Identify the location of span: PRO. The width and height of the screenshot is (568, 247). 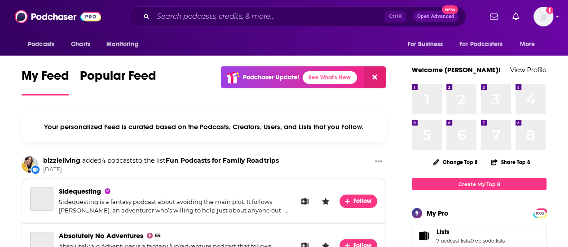
(540, 213).